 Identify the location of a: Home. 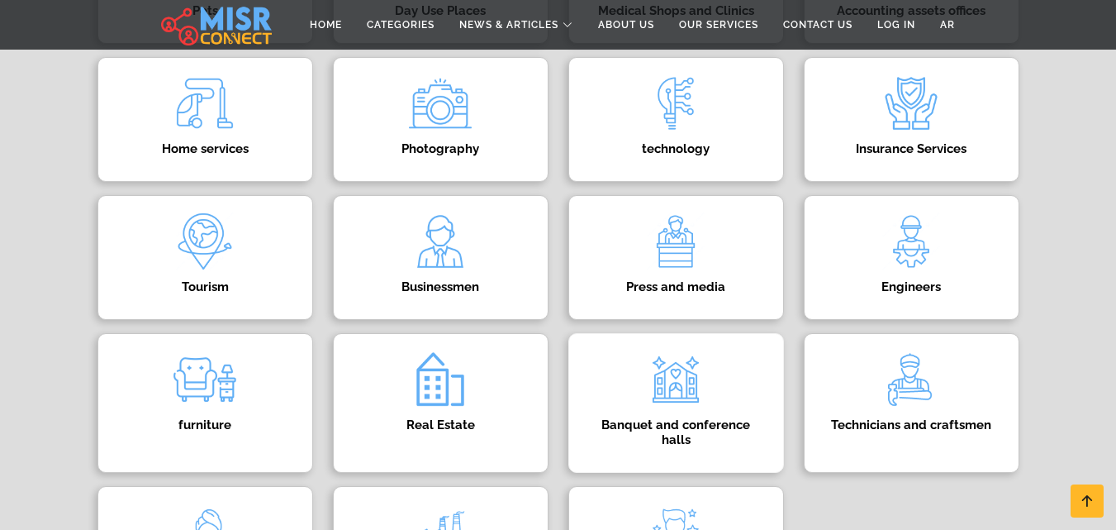
(326, 25).